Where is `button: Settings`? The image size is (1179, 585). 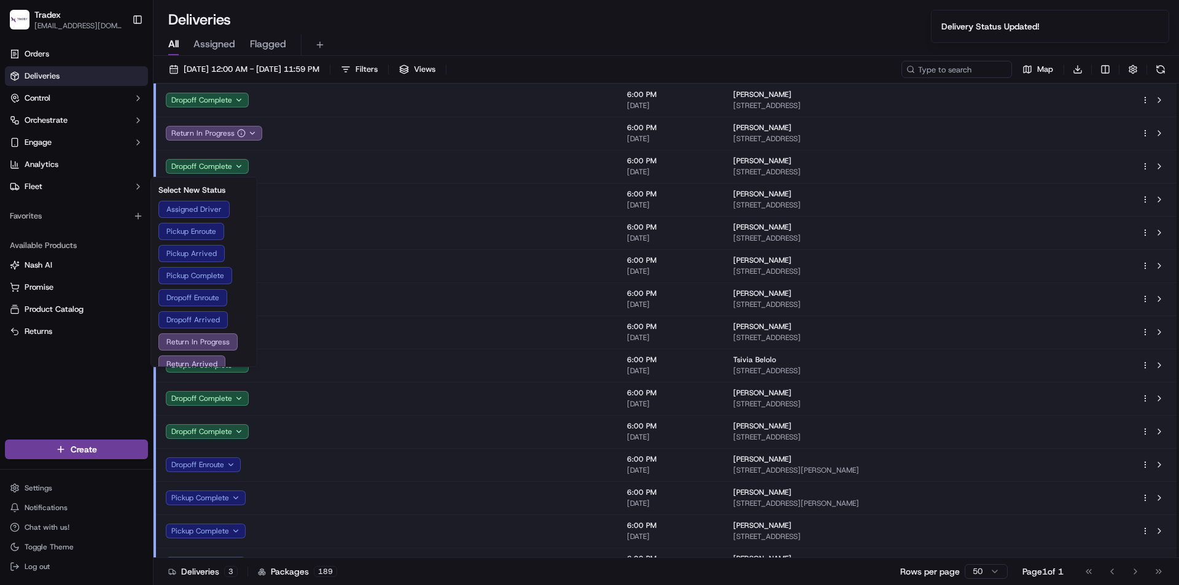
button: Settings is located at coordinates (76, 488).